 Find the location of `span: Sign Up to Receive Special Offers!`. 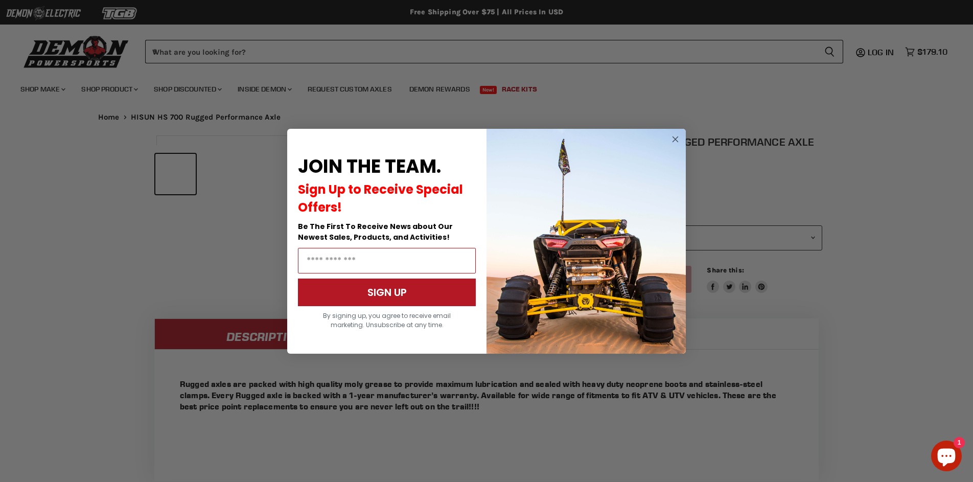

span: Sign Up to Receive Special Offers! is located at coordinates (380, 198).